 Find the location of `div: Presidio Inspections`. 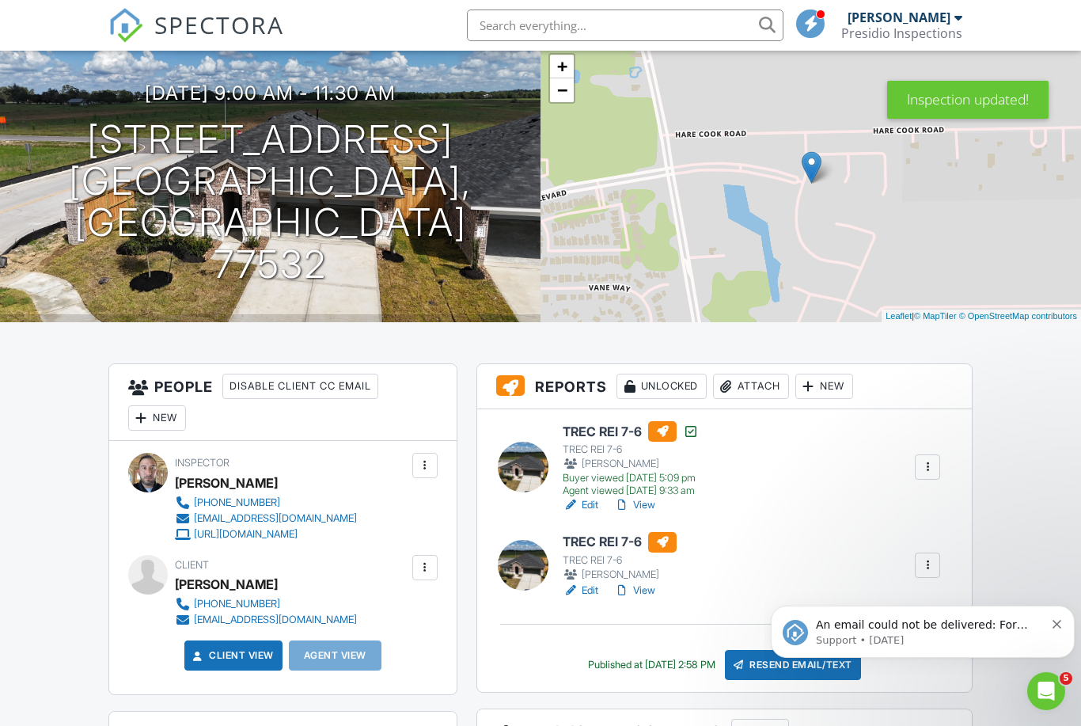

div: Presidio Inspections is located at coordinates (902, 33).